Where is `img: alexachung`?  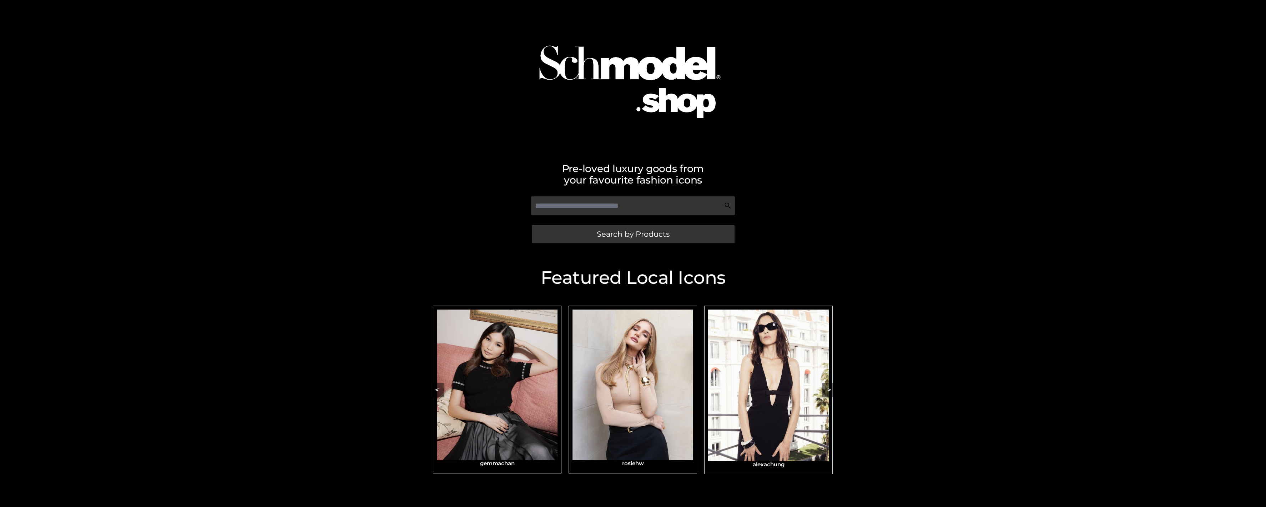 img: alexachung is located at coordinates (768, 385).